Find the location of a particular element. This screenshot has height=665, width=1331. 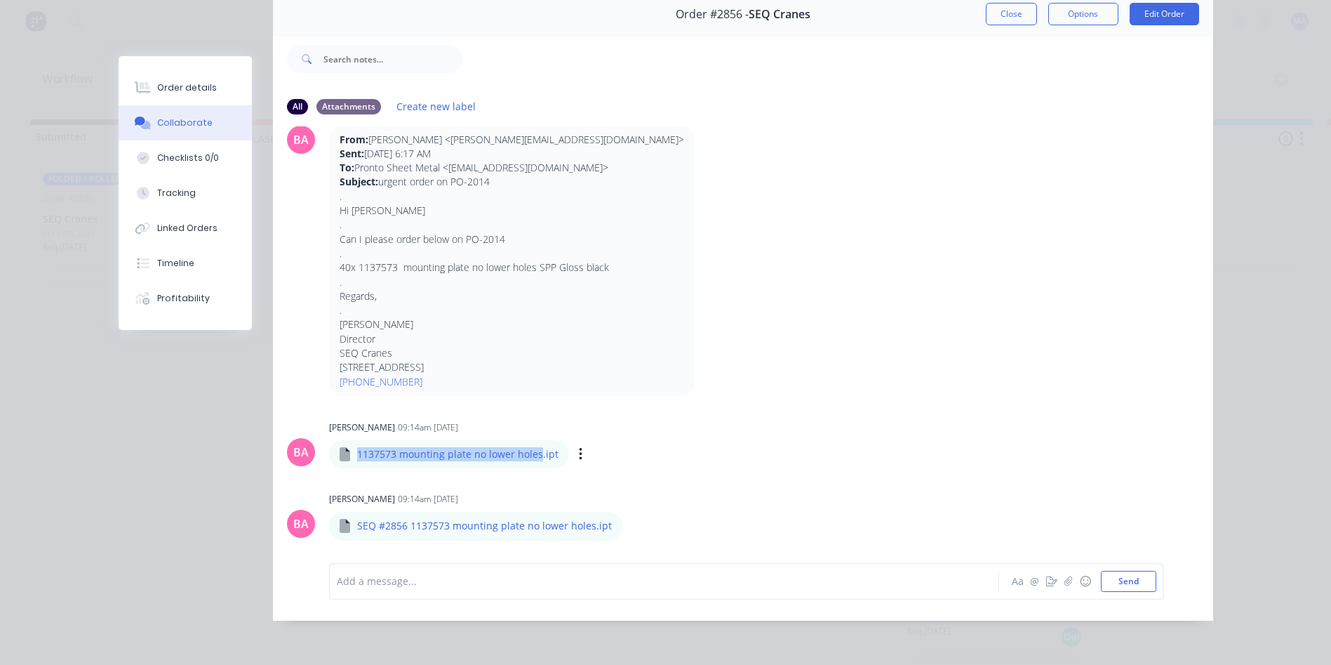

p: Can I please order below on PO-2014 is located at coordinates (512, 239).